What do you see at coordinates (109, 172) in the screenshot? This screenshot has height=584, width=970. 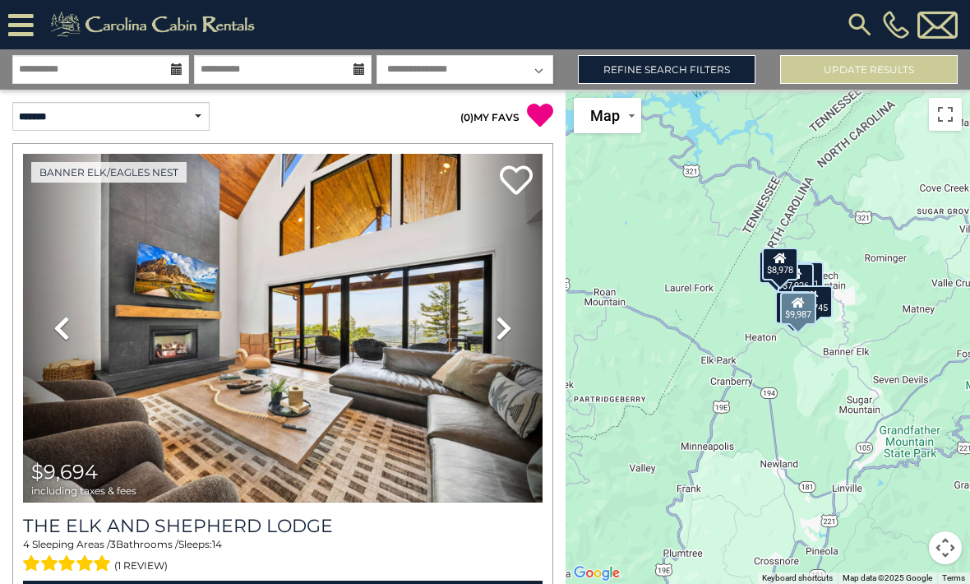 I see `a: Banner Elk/Eagles Nest` at bounding box center [109, 172].